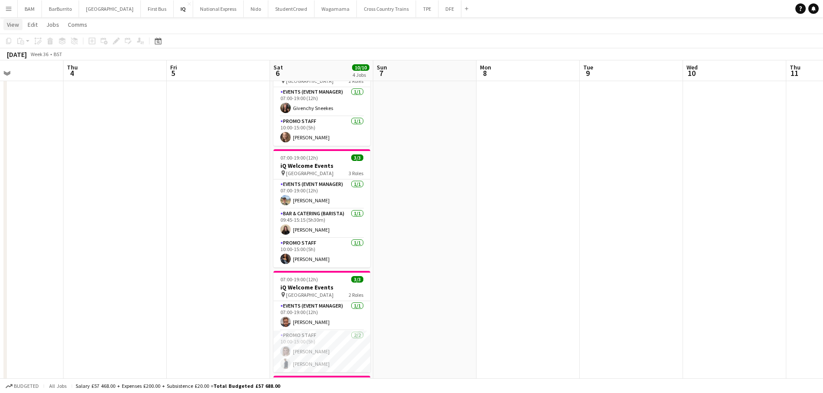  Describe the element at coordinates (22, 387) in the screenshot. I see `button: Budgeted` at that location.